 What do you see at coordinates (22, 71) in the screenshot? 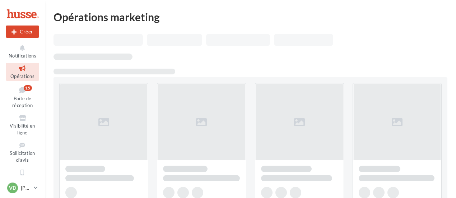
I see `a: Opérations` at bounding box center [22, 71].